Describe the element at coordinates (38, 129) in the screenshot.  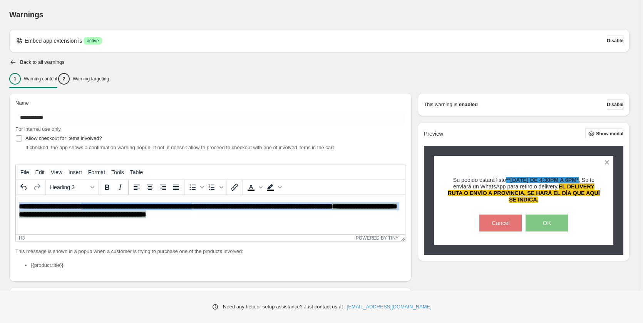
I see `span: For internal use only.` at that location.